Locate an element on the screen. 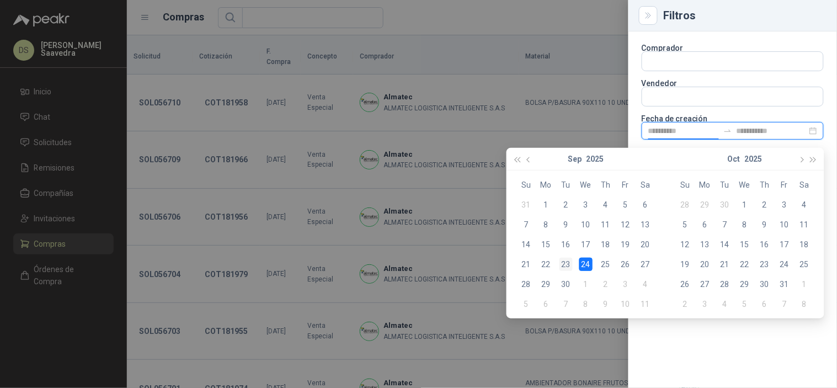 The width and height of the screenshot is (837, 388). th: We is located at coordinates (745, 185).